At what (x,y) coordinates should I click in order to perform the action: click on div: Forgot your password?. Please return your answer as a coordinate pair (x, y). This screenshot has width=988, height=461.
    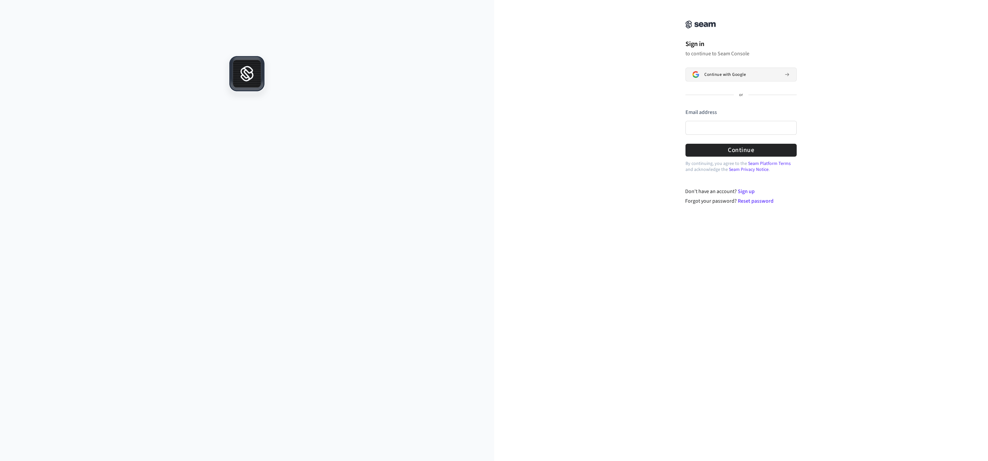
    Looking at the image, I should click on (741, 201).